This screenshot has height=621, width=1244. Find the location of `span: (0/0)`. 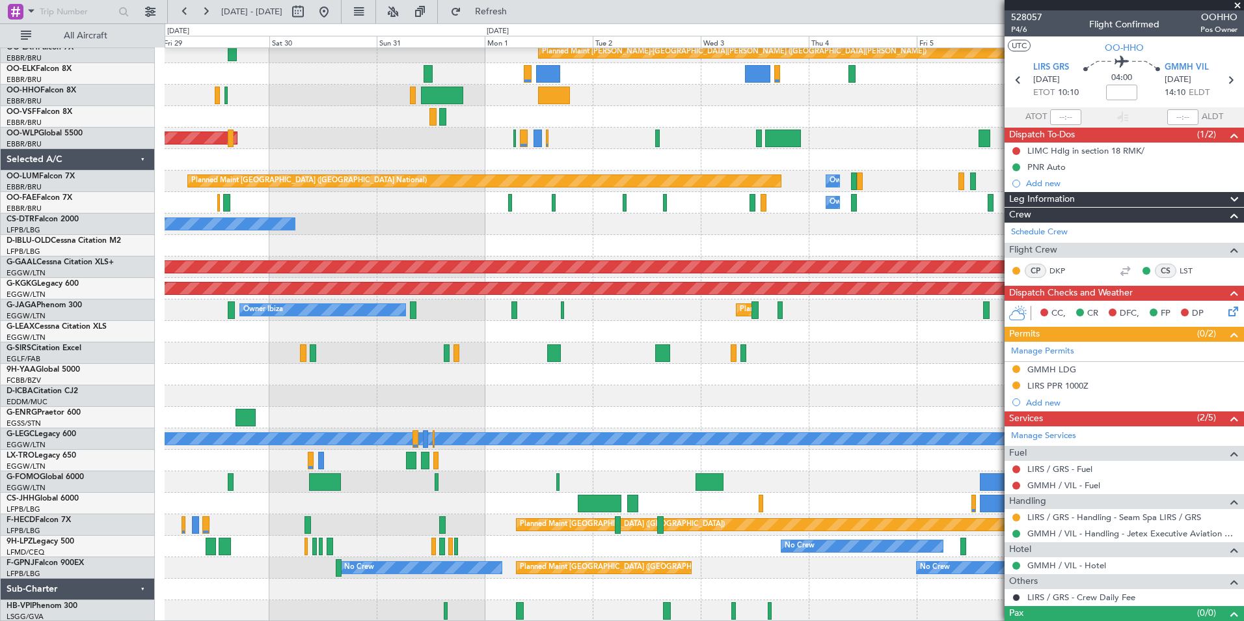

span: (0/0) is located at coordinates (1206, 612).